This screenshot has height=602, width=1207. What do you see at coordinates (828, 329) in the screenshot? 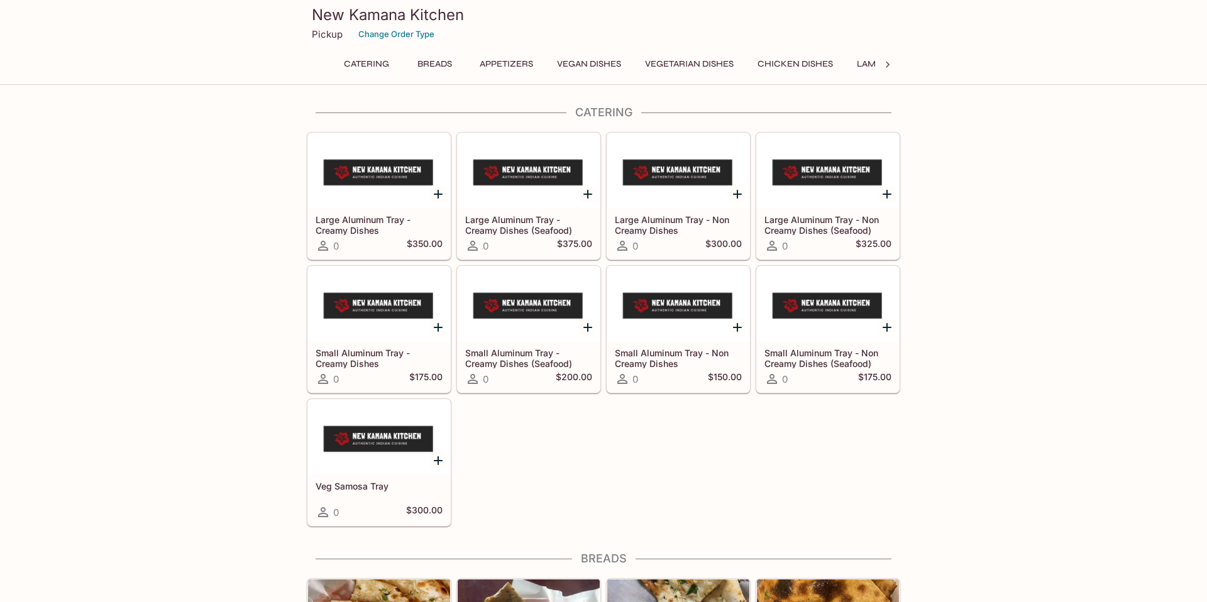
I see `a: Small Aluminum Tray - Non Creamy Dishes (Seafood)0$175.00` at bounding box center [828, 329].